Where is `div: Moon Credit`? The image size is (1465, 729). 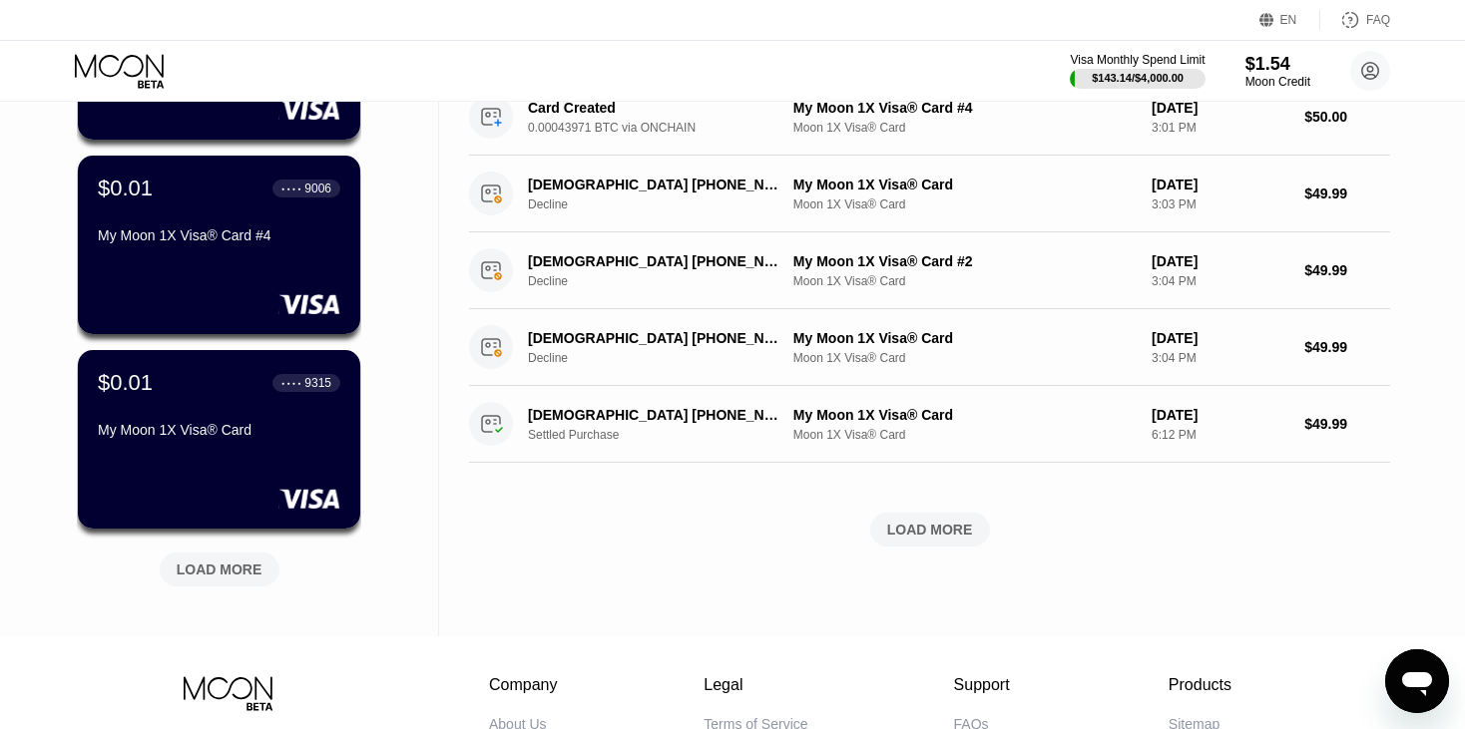 div: Moon Credit is located at coordinates (1277, 82).